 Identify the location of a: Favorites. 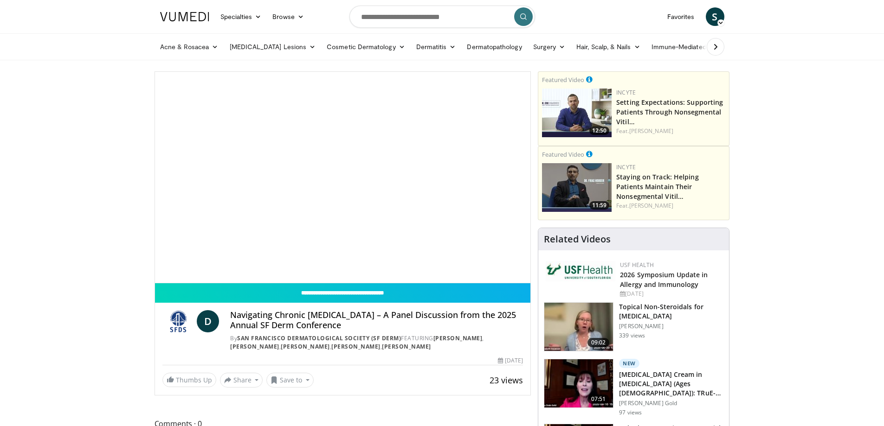
(680, 17).